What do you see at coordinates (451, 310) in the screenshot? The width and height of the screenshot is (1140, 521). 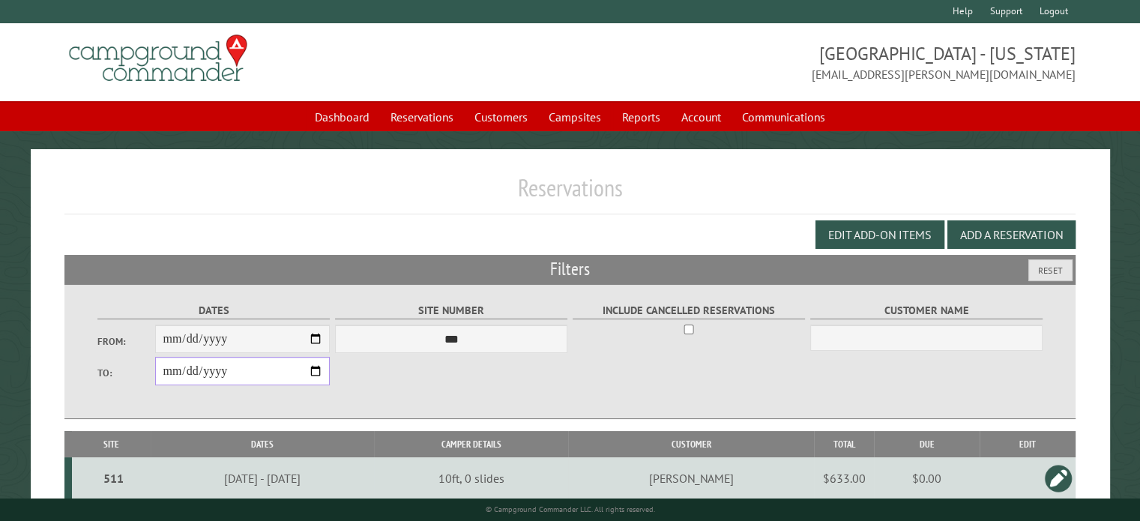 I see `label: Site Number` at bounding box center [451, 310].